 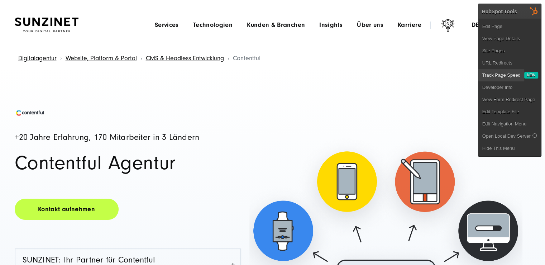 I want to click on div: de, so click(x=477, y=25).